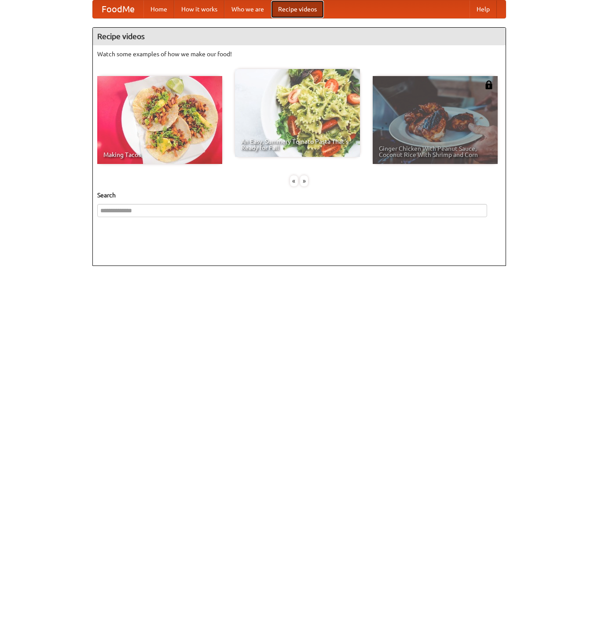 The image size is (598, 622). Describe the element at coordinates (160, 155) in the screenshot. I see `span: Making Tacos` at that location.